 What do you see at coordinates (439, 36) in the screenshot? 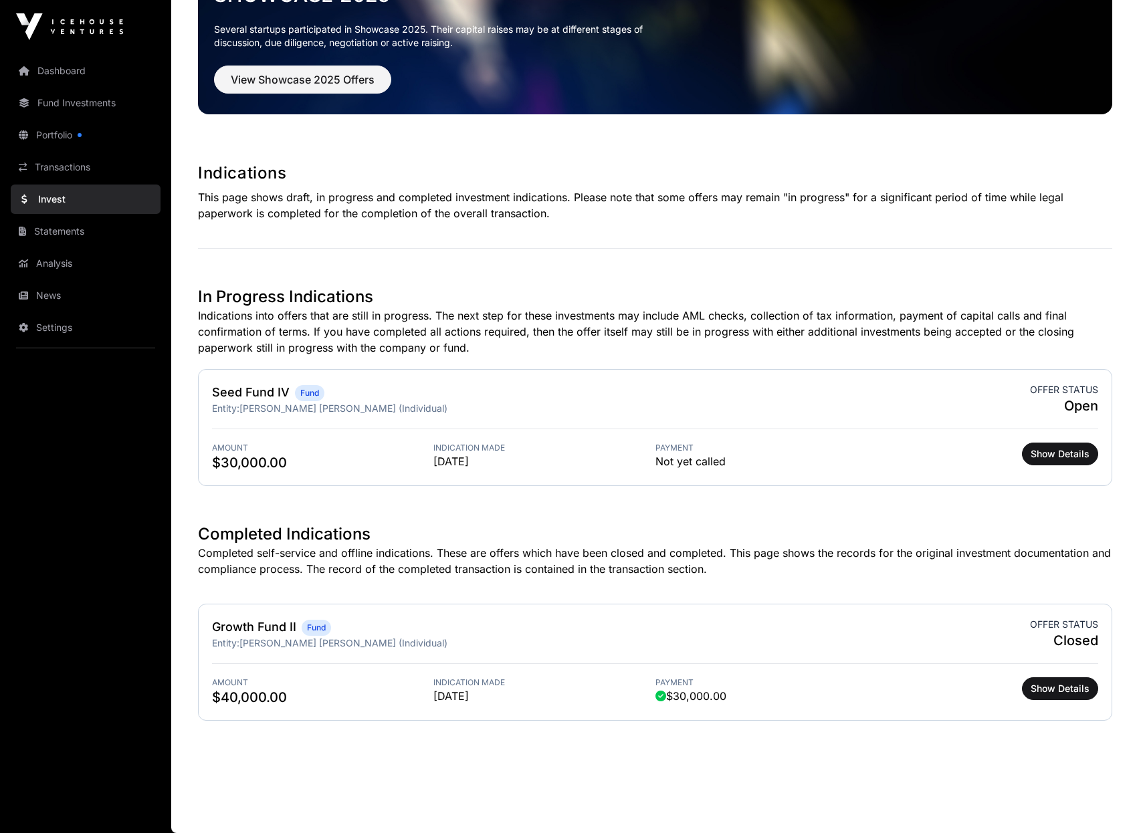
I see `p: Several startups participated in Showcase 2025. Their capital raises may be at different stages o...` at bounding box center [439, 36].